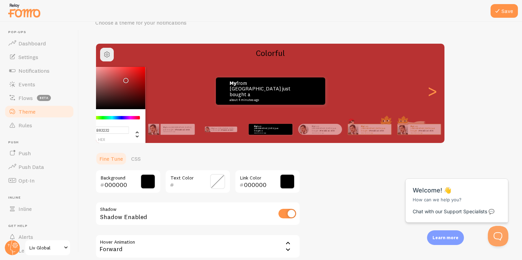  What do you see at coordinates (39, 98) in the screenshot?
I see `a: Flows beta` at bounding box center [39, 98].